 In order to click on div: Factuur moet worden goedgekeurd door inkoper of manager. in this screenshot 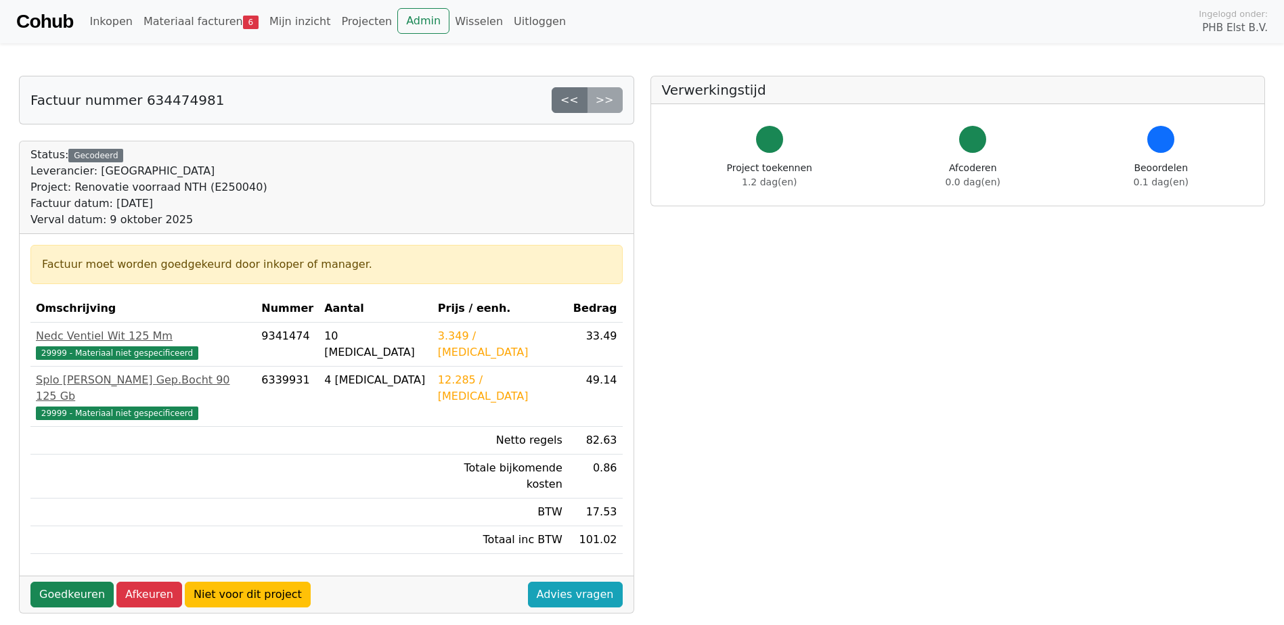, I will do `click(326, 265)`.